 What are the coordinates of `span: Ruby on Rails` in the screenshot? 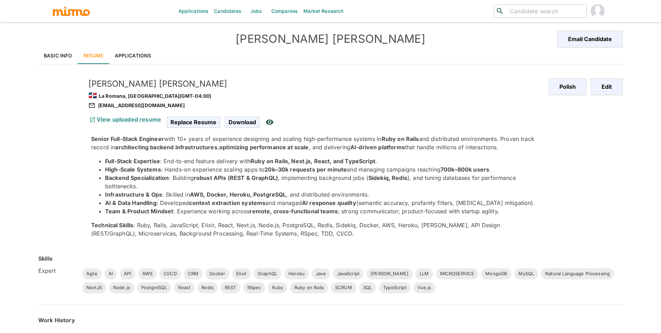 It's located at (309, 288).